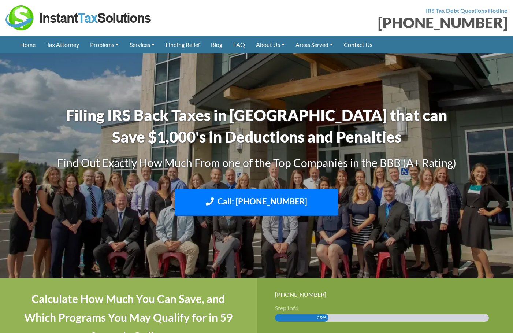  What do you see at coordinates (183, 44) in the screenshot?
I see `a: Finding Relief` at bounding box center [183, 44].